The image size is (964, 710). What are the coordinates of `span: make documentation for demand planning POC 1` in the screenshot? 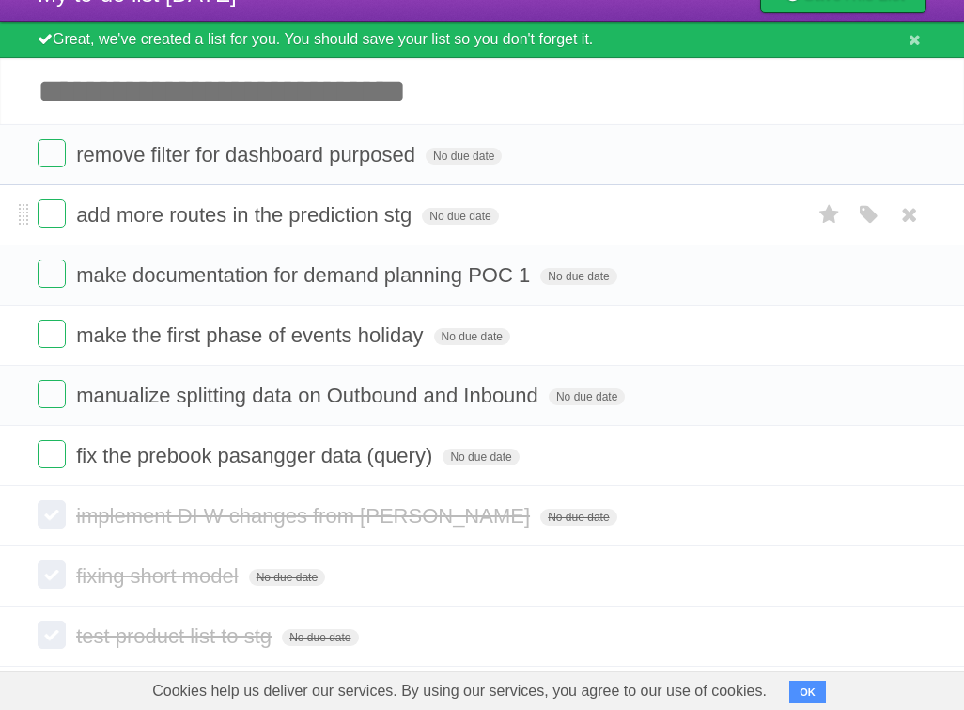 It's located at (305, 274).